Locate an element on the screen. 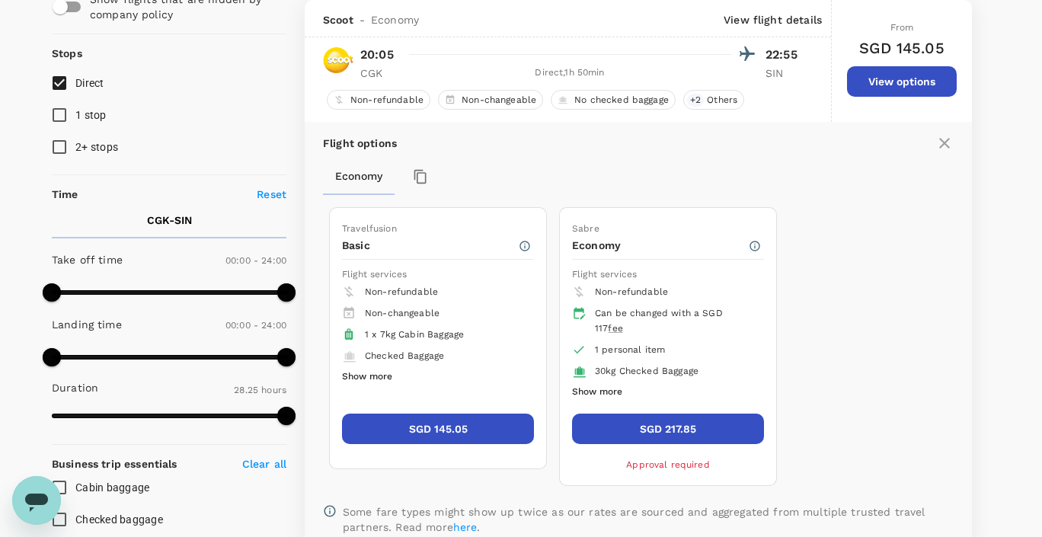 Image resolution: width=1042 pixels, height=537 pixels. p: Duration is located at coordinates (75, 388).